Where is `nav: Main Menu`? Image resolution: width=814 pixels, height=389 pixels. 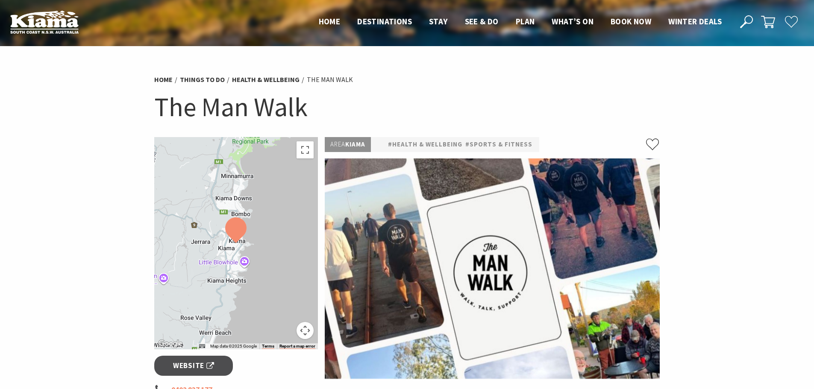
nav: Main Menu is located at coordinates (520, 22).